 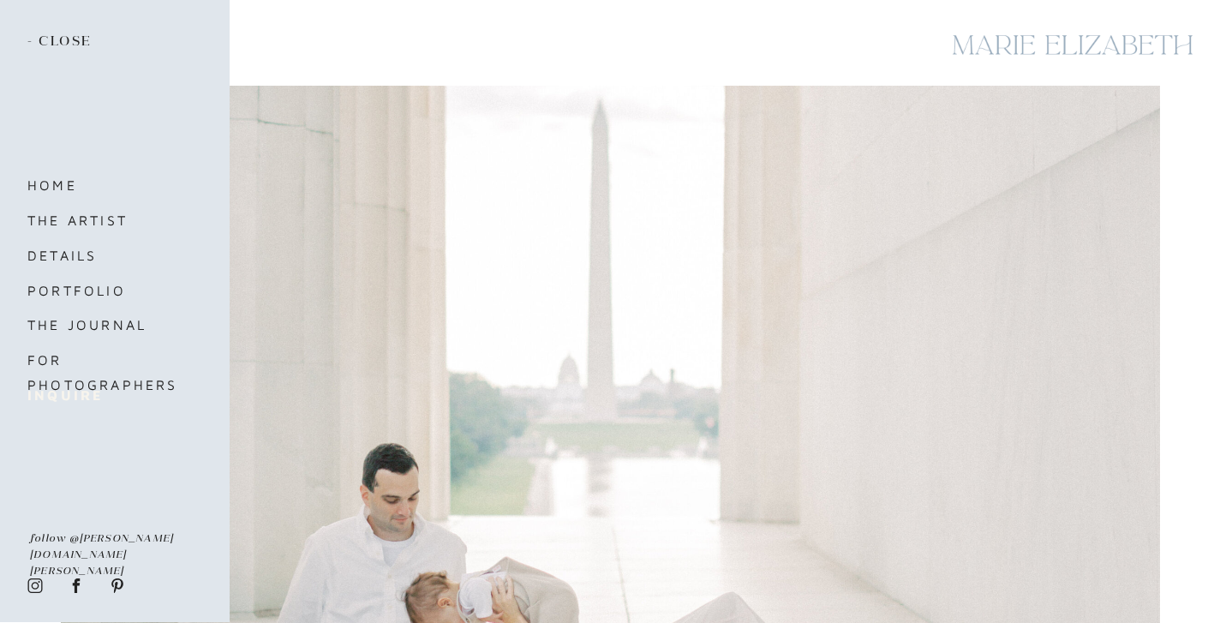 What do you see at coordinates (99, 185) in the screenshot?
I see `a: home` at bounding box center [99, 185].